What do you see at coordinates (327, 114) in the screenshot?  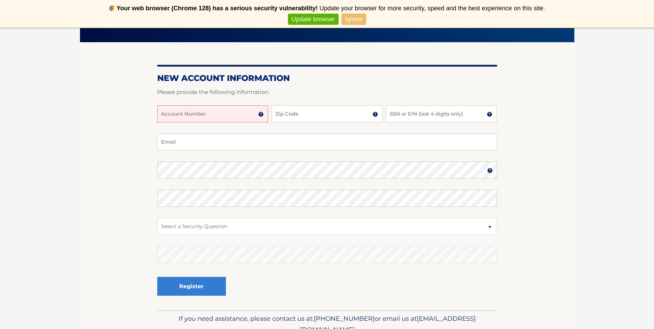 I see `input: Zip Code` at bounding box center [327, 114].